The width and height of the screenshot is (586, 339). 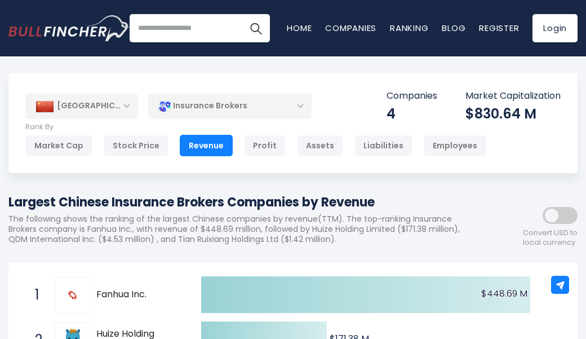 I want to click on a: Go to homepage, so click(x=69, y=28).